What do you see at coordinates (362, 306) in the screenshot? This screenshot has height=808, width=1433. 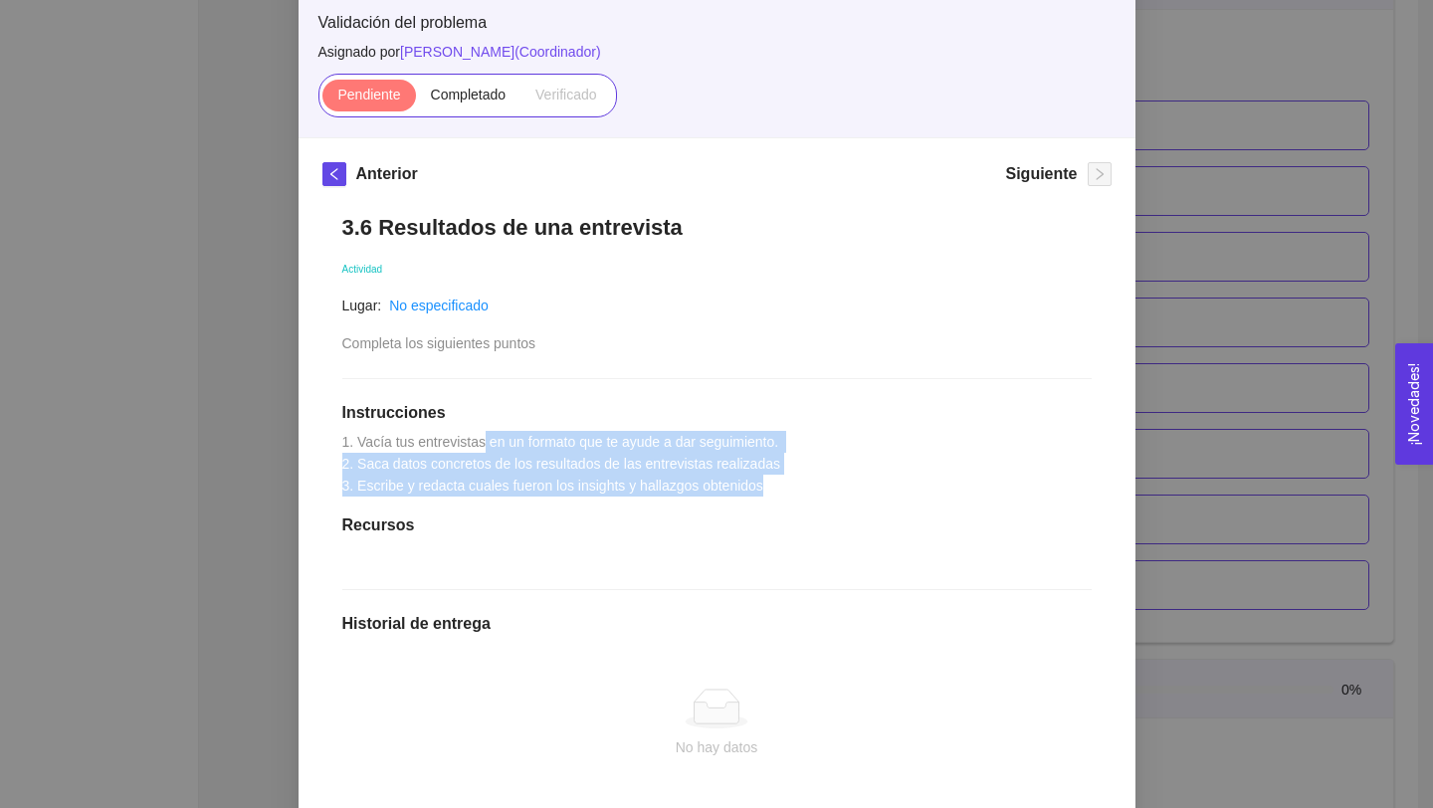 I see `article: Lugar:` at bounding box center [362, 306].